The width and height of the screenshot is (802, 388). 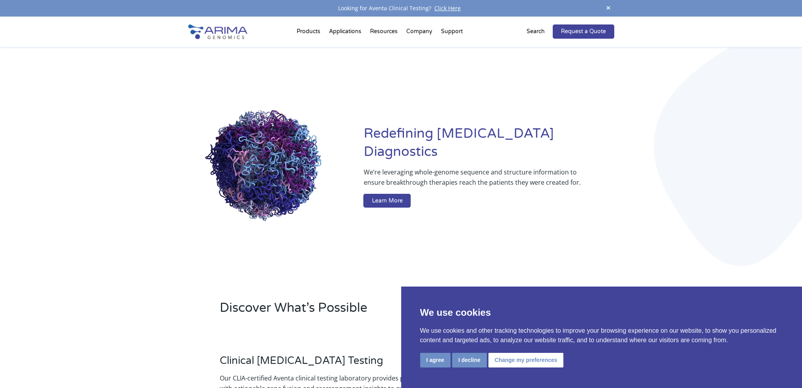 What do you see at coordinates (473, 180) in the screenshot?
I see `p: We’re leveraging whole-genome sequence and structure information to ensure breakthrough therapies...` at bounding box center [473, 180].